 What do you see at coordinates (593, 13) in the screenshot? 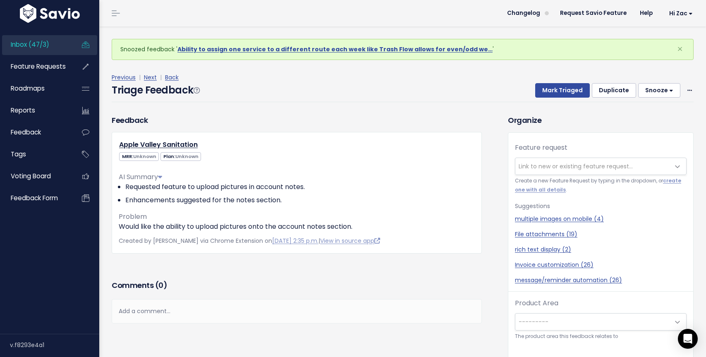
I see `a: Request Savio Feature` at bounding box center [593, 13].